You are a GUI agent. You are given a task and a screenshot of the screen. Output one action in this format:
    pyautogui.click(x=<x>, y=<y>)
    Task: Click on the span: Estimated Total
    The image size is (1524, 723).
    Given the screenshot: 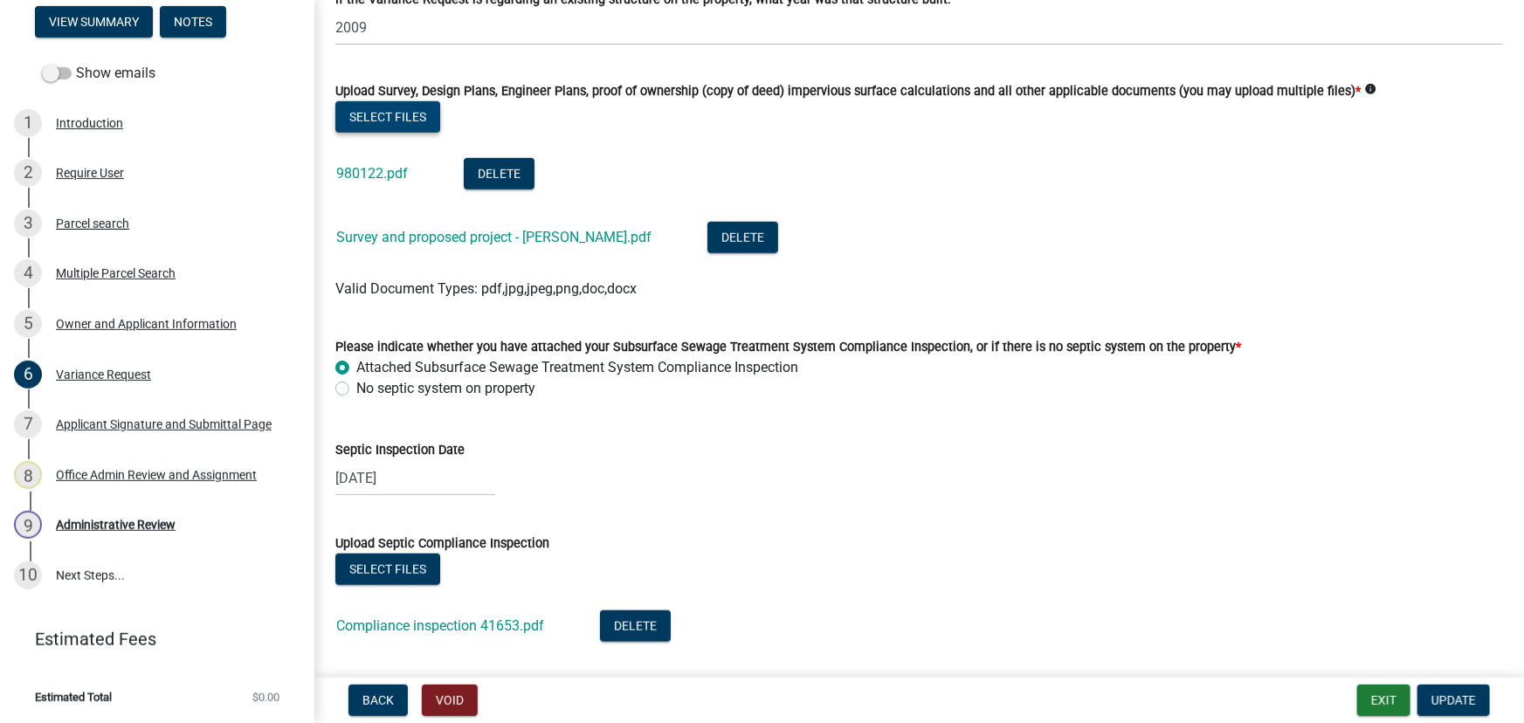 What is the action you would take?
    pyautogui.click(x=73, y=697)
    